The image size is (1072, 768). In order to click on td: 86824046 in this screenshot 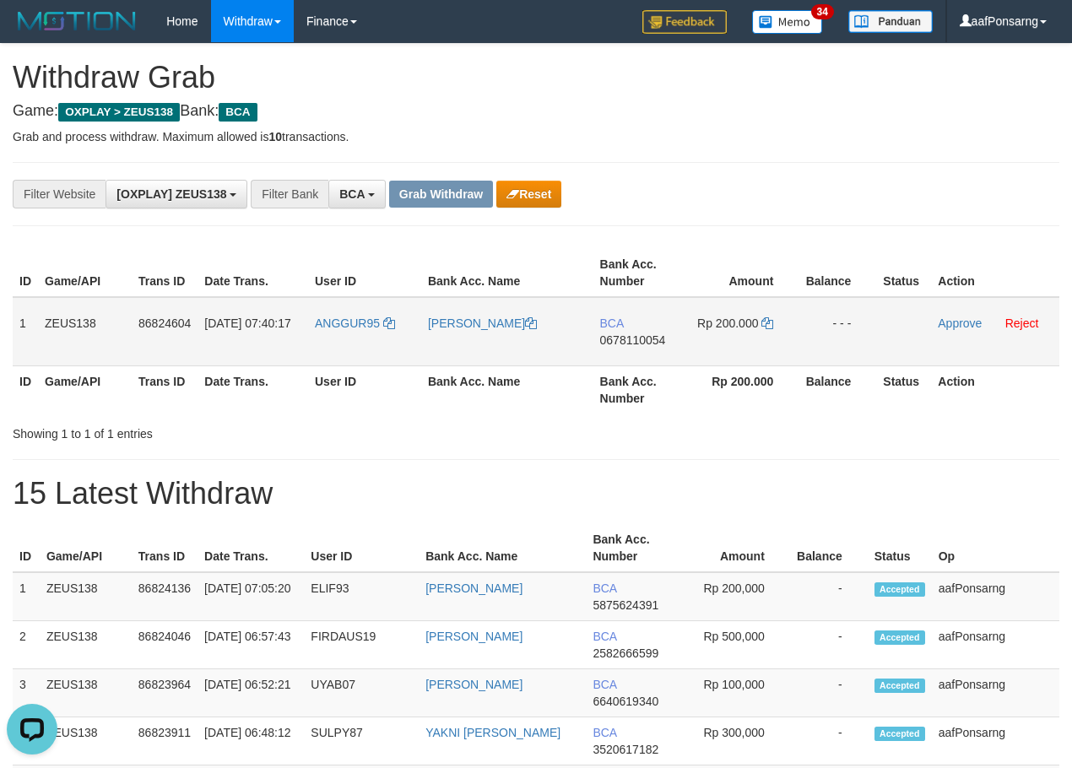, I will do `click(165, 645)`.